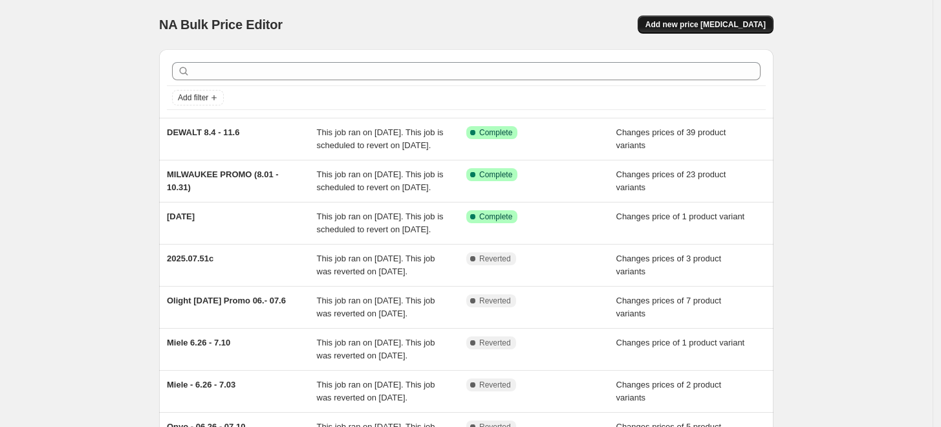 Image resolution: width=941 pixels, height=427 pixels. Describe the element at coordinates (669, 265) in the screenshot. I see `span: Changes prices of 3 product variants` at that location.